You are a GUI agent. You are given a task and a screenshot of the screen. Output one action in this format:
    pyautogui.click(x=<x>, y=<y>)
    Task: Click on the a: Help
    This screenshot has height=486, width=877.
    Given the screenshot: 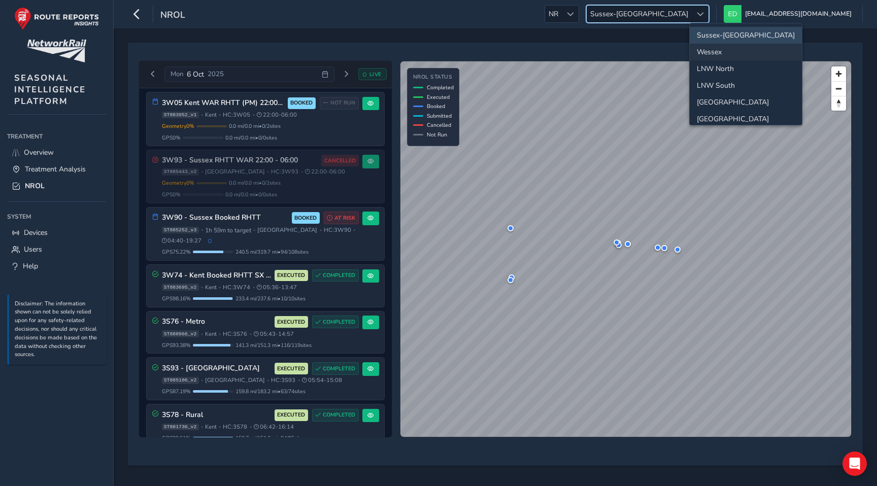 What is the action you would take?
    pyautogui.click(x=56, y=266)
    